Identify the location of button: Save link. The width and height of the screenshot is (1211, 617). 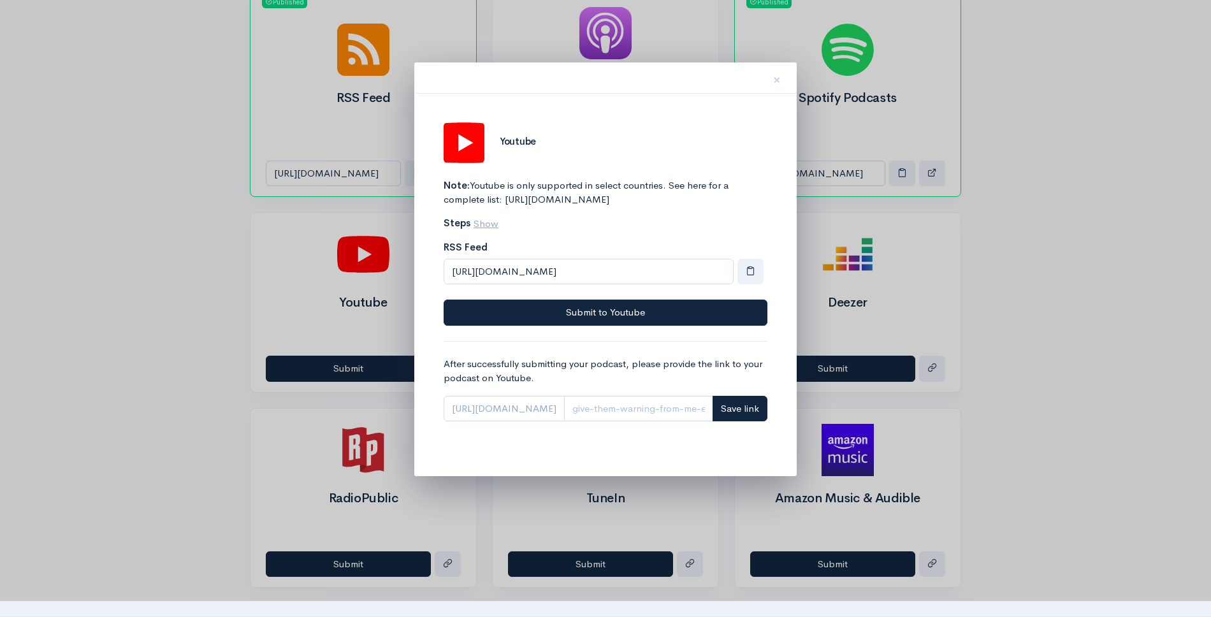
(740, 409).